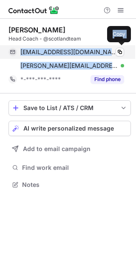 The width and height of the screenshot is (136, 256). What do you see at coordinates (75, 185) in the screenshot?
I see `span: Notes` at bounding box center [75, 185].